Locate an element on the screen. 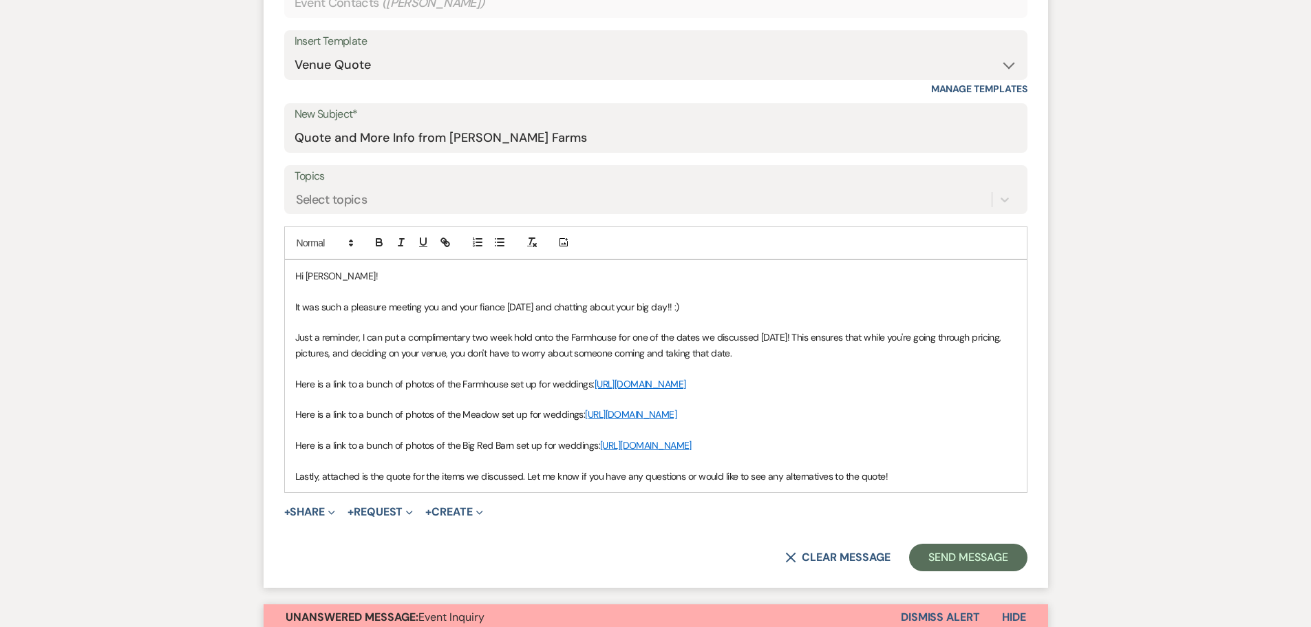 Image resolution: width=1311 pixels, height=627 pixels. span: Here is a link to a bunch of photos of the Farmhouse set up for weddings: is located at coordinates (445, 384).